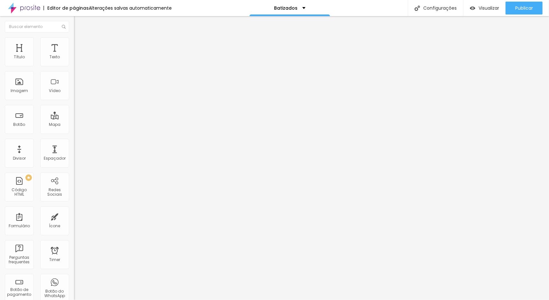  I want to click on div: Divisor, so click(19, 158).